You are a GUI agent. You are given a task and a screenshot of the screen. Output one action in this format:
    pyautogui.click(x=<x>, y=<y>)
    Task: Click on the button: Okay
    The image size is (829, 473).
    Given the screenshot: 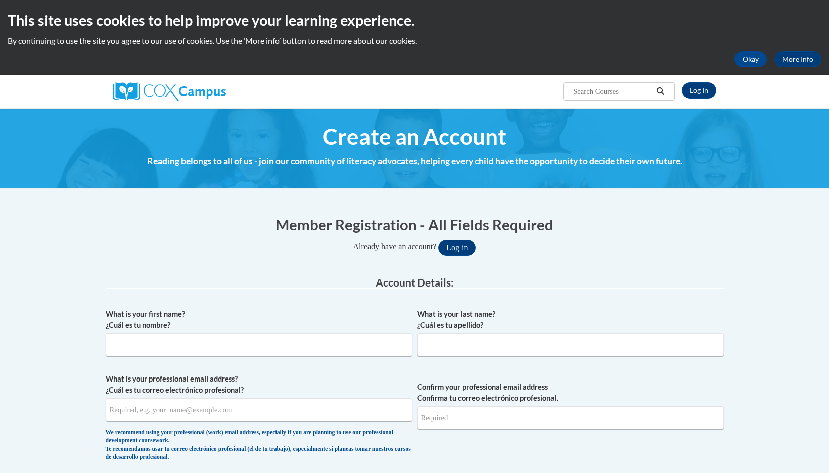 What is the action you would take?
    pyautogui.click(x=751, y=59)
    